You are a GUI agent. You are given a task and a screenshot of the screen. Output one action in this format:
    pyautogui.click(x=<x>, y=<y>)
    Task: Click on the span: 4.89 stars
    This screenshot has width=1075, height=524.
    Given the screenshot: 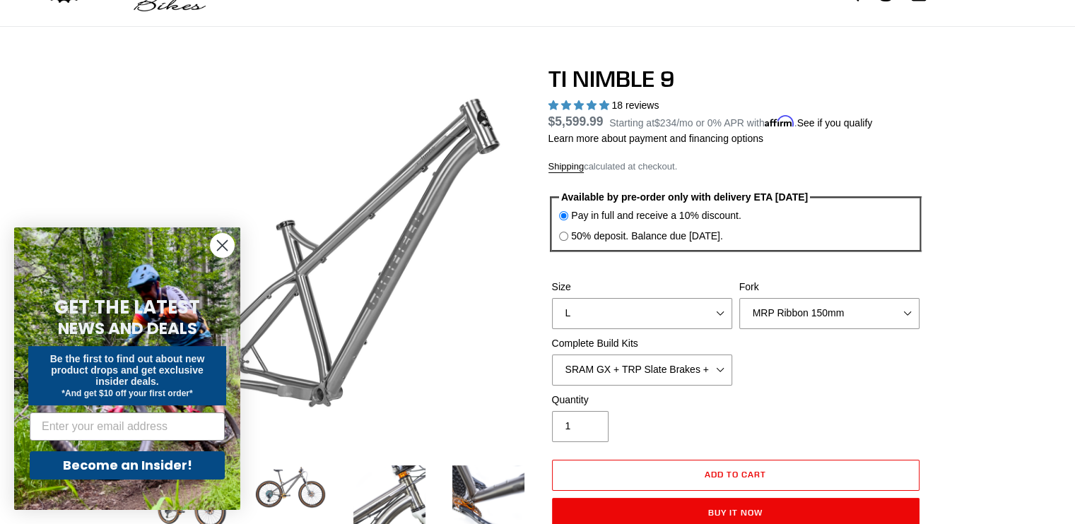 What is the action you would take?
    pyautogui.click(x=580, y=105)
    